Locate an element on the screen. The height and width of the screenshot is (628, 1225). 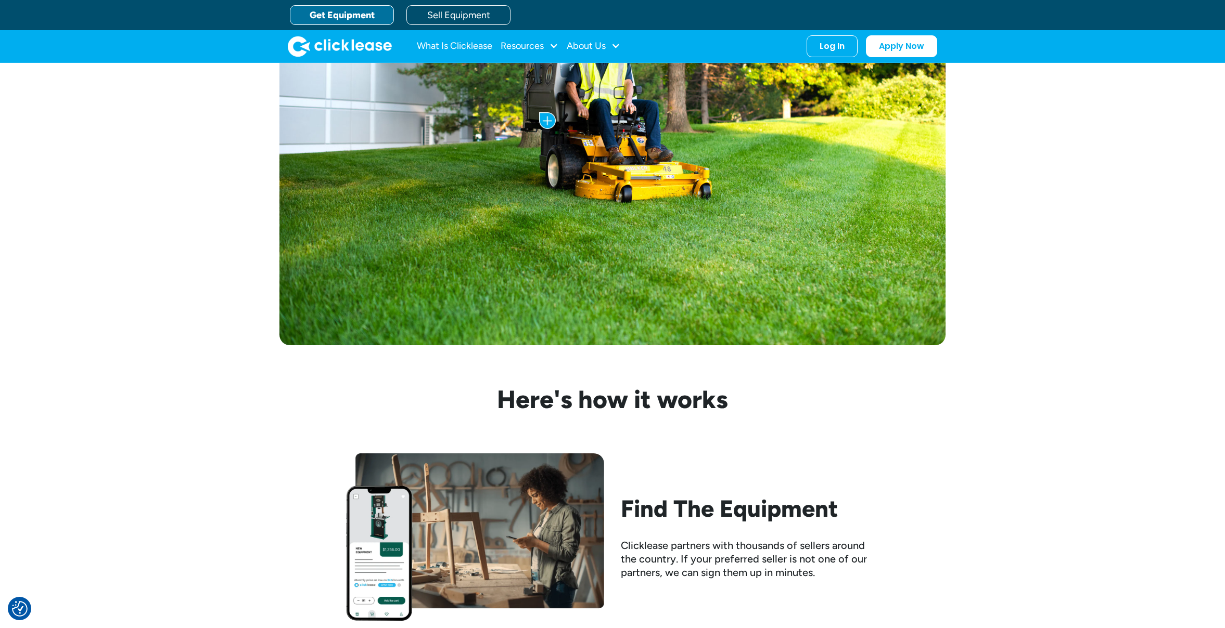
button: Consent Preferences is located at coordinates (20, 609).